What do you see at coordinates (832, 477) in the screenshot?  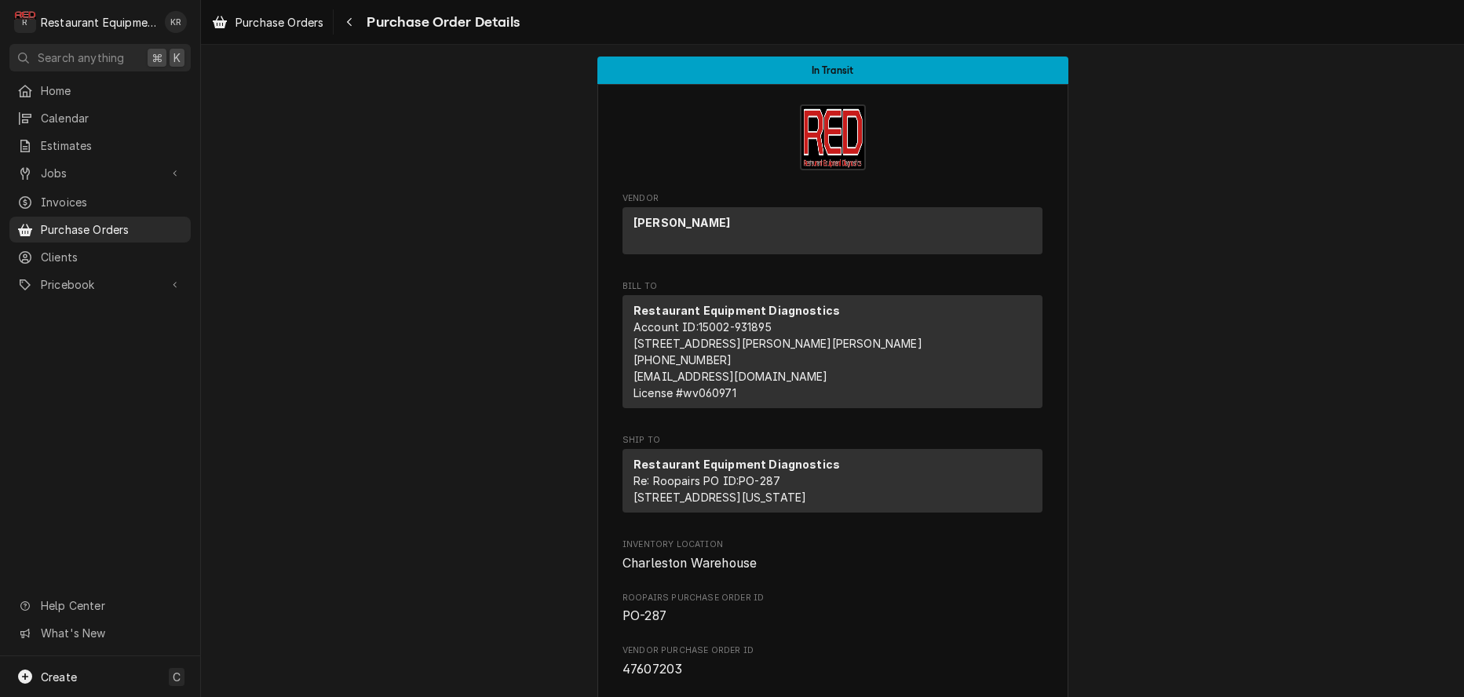 I see `div: Purchase Order Ship To` at bounding box center [832, 477].